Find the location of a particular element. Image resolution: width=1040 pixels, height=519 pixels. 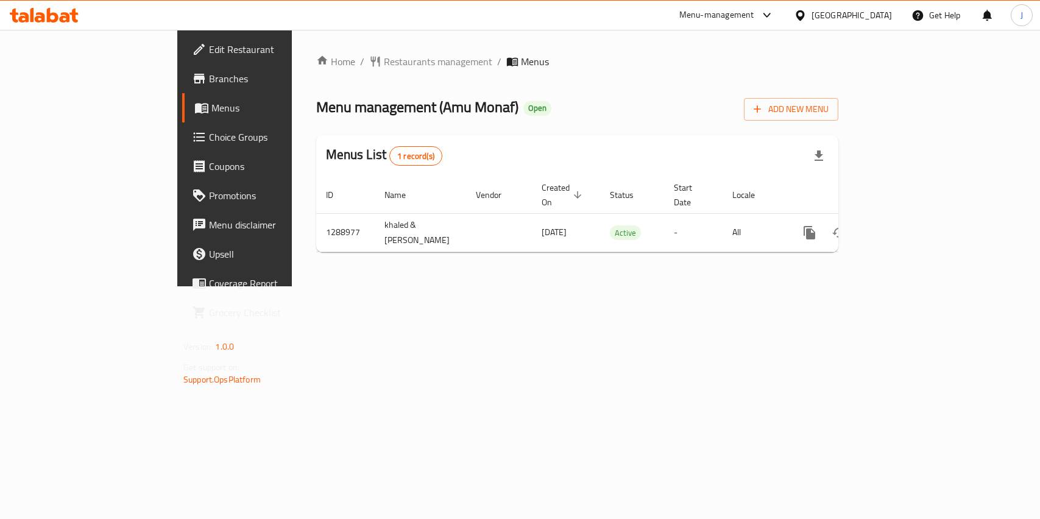

span: Vendor is located at coordinates (496, 195).